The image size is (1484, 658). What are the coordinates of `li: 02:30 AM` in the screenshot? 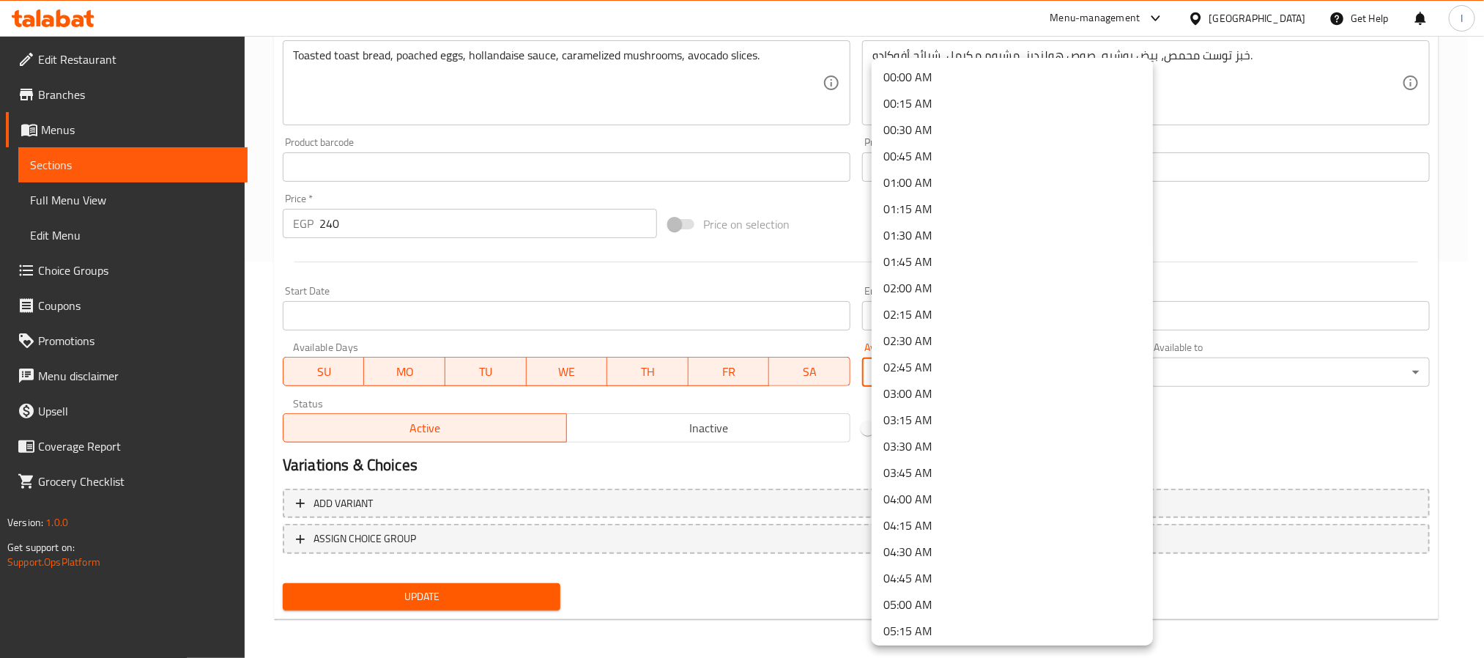 It's located at (1012, 341).